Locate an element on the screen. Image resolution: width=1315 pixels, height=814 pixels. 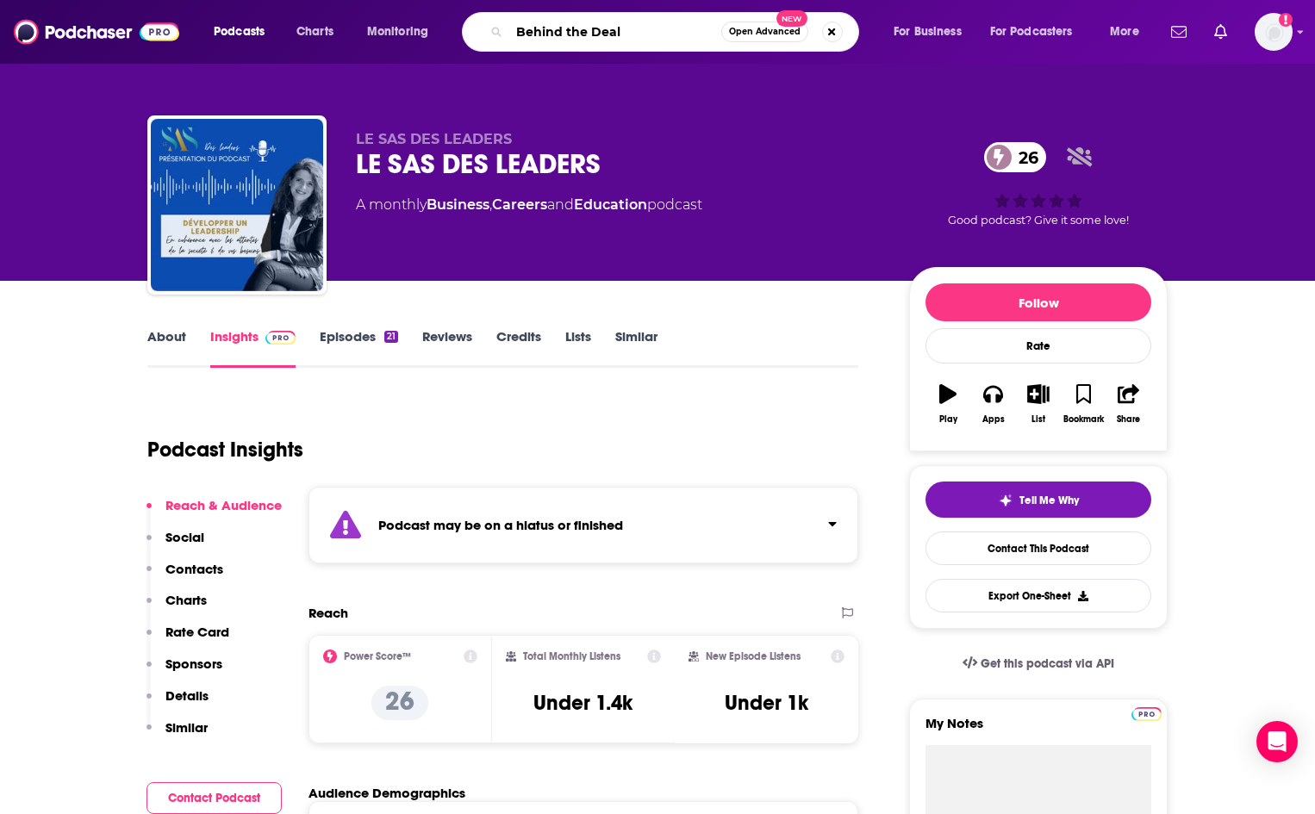
div: Play is located at coordinates (948, 420).